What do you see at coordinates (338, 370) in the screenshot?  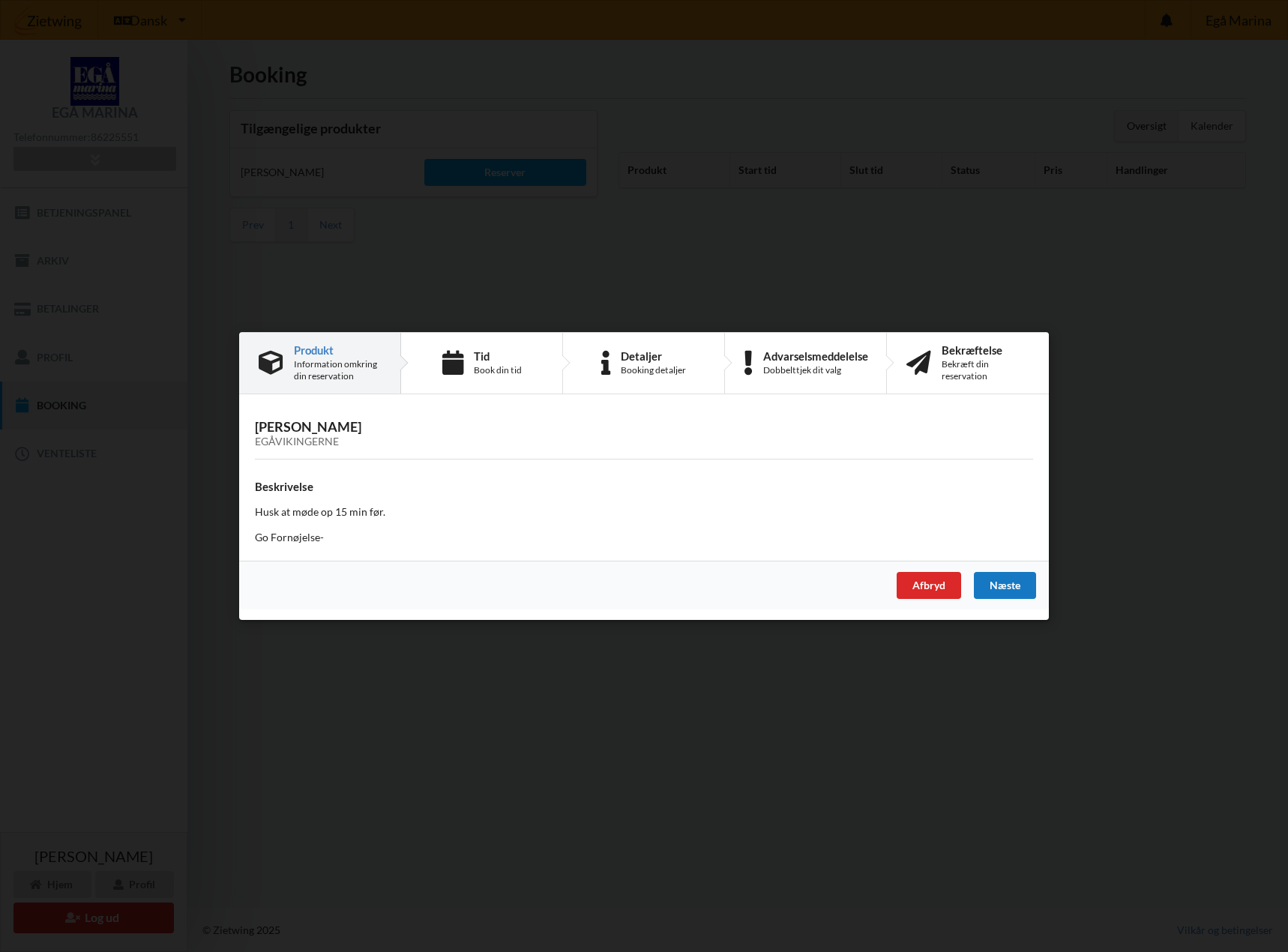 I see `div: Information omkring din reservation` at bounding box center [338, 370].